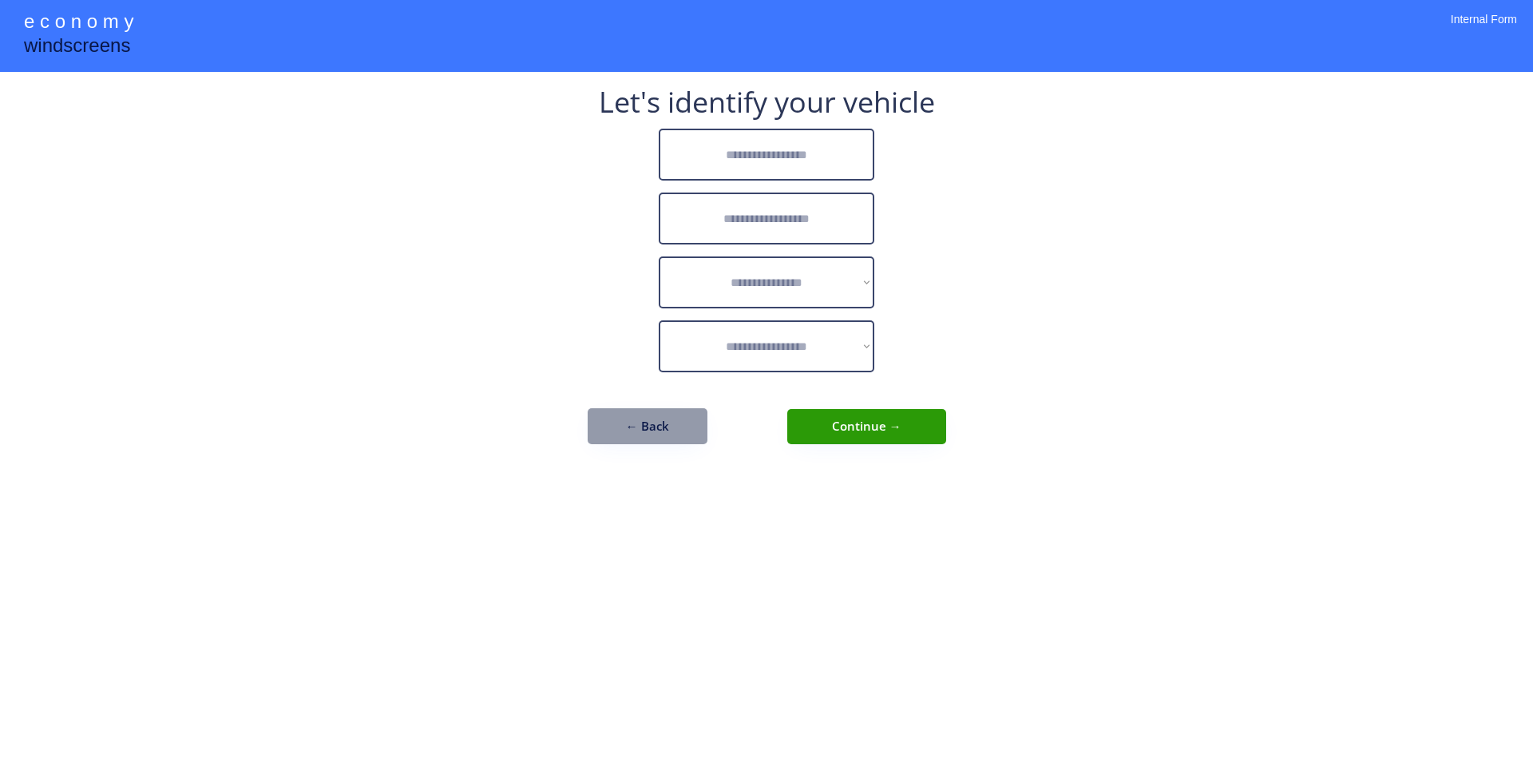 This screenshot has width=1533, height=763. What do you see at coordinates (648, 426) in the screenshot?
I see `button: ← Back` at bounding box center [648, 426].